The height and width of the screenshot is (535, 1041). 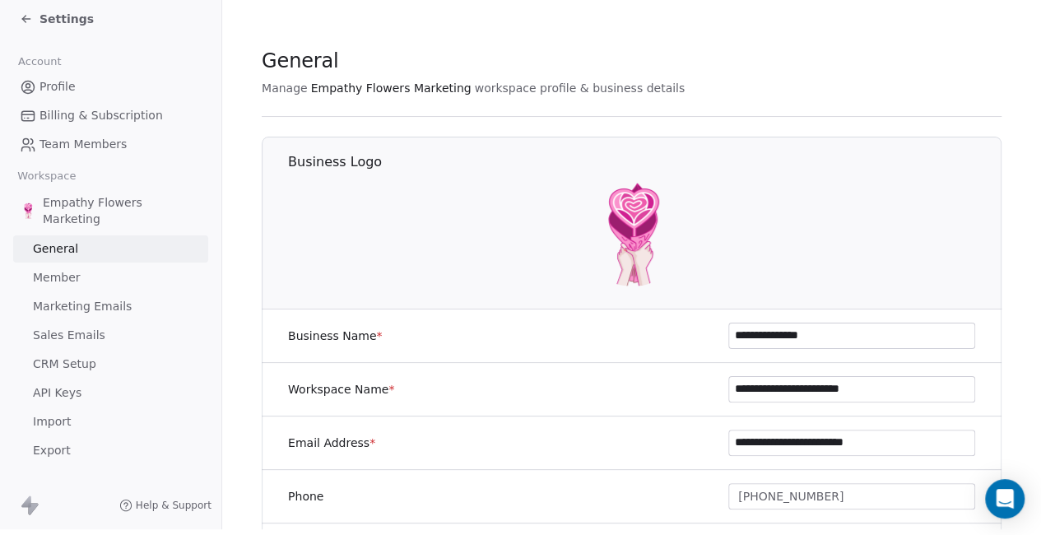 I want to click on span: Export, so click(x=52, y=450).